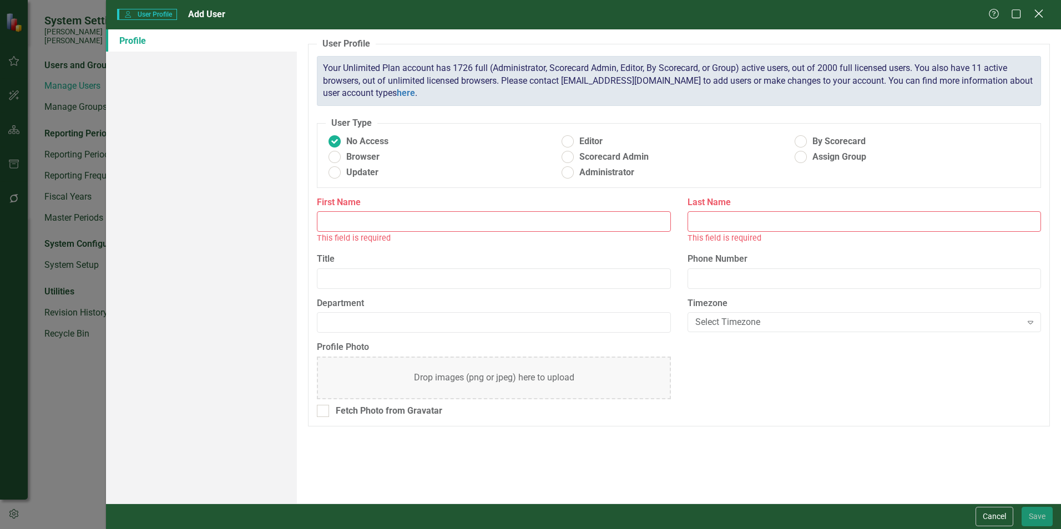 Image resolution: width=1061 pixels, height=529 pixels. What do you see at coordinates (678, 80) in the screenshot?
I see `span: Your Unlimited Plan account has 1726 full (Administrator, Scorecard Admin, Editor, By Scorecard, ...` at bounding box center [678, 80].